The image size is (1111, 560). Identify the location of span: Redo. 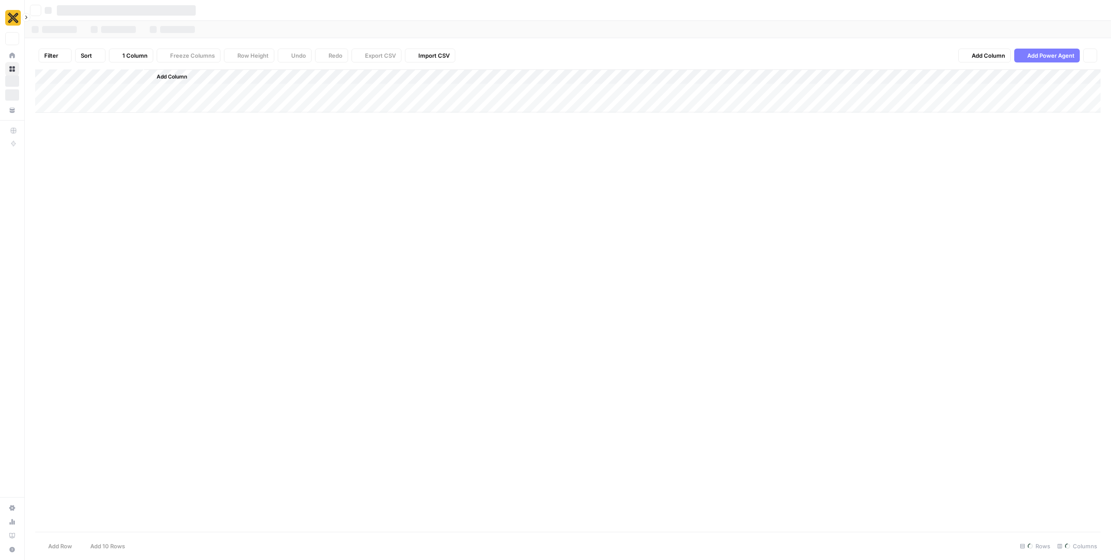
(335, 56).